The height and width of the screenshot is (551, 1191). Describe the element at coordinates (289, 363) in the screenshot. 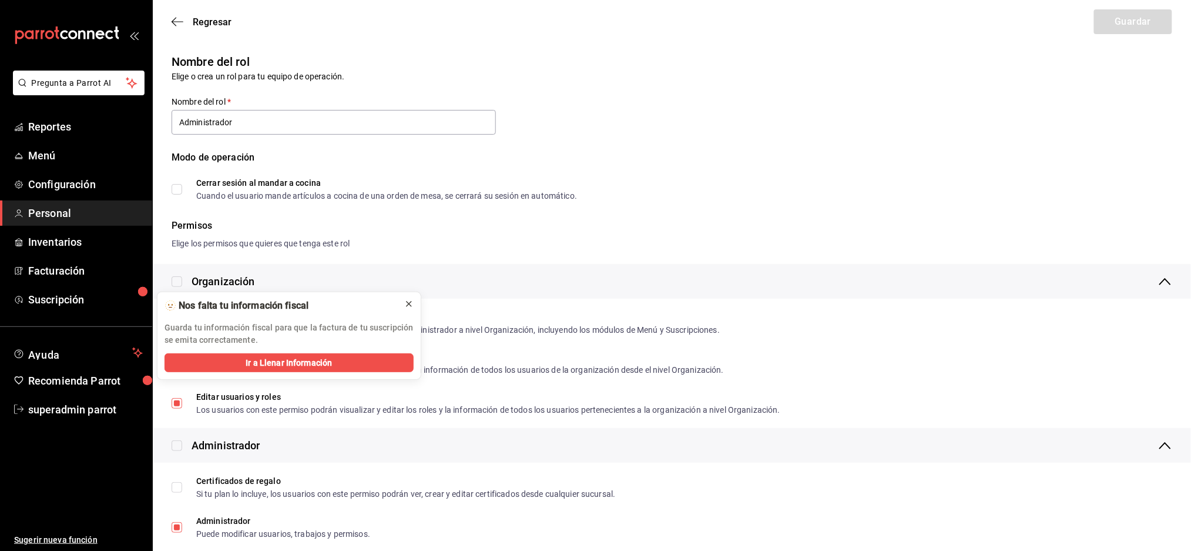

I see `button: Ir a Llenar Información` at that location.